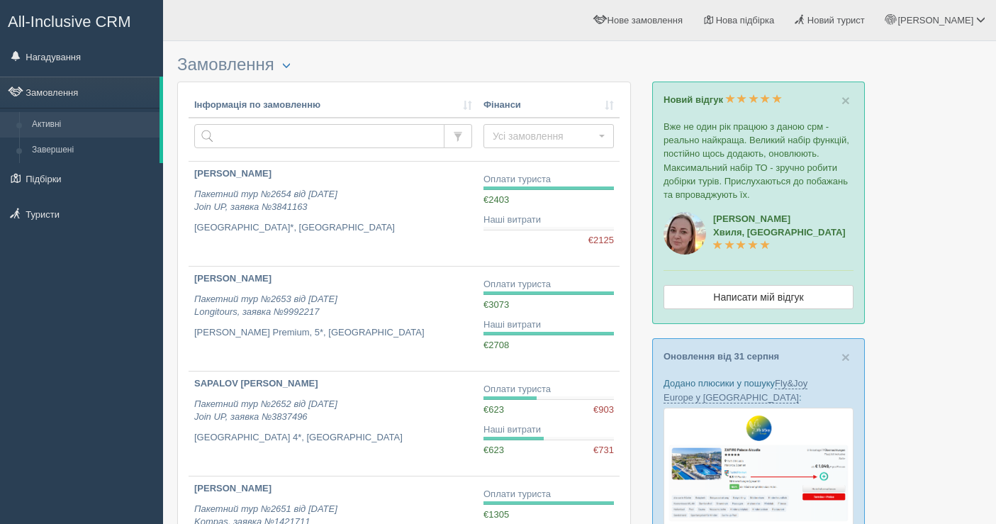 This screenshot has height=524, width=996. I want to click on h3: Замовлення, so click(404, 64).